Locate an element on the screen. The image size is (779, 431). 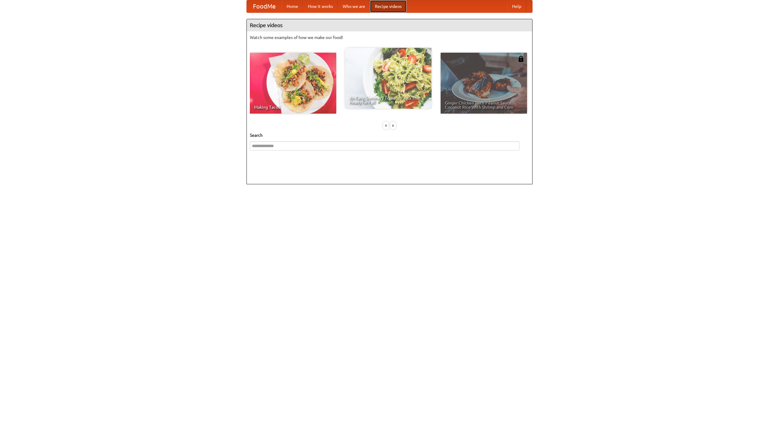
a: How it works is located at coordinates (321, 6).